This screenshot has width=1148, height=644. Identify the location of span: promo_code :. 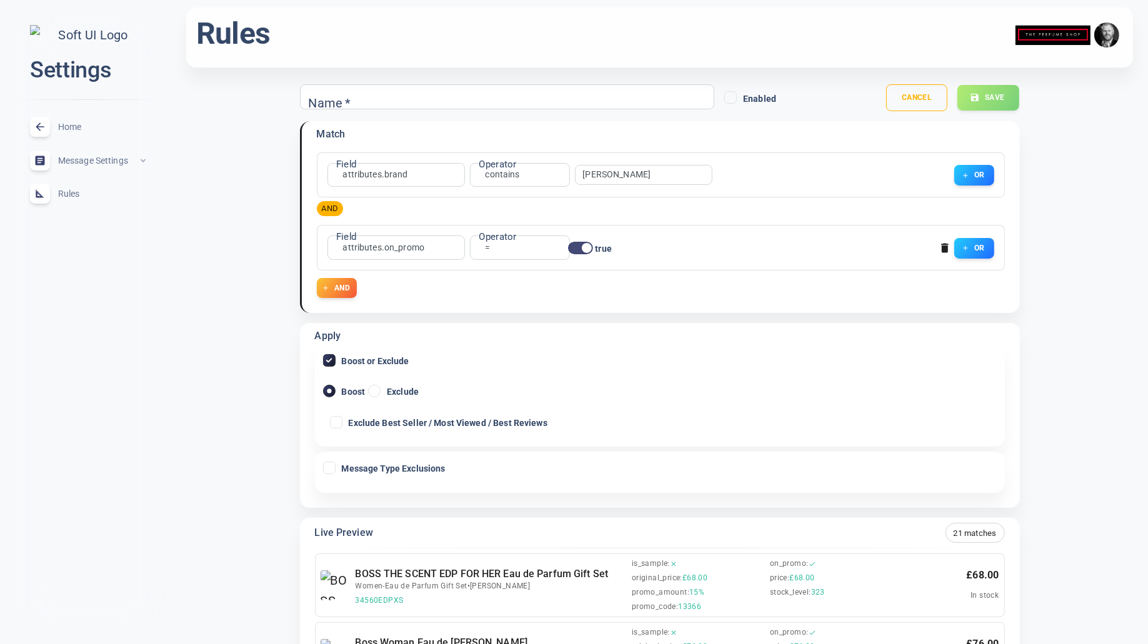
(655, 607).